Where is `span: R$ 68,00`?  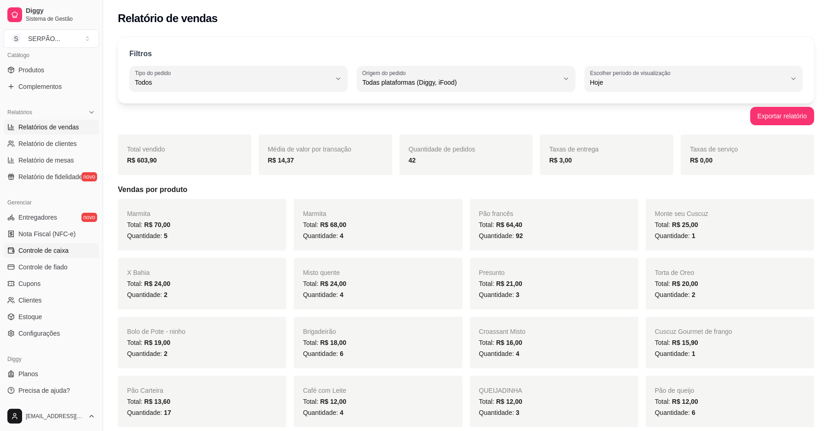 span: R$ 68,00 is located at coordinates (333, 225).